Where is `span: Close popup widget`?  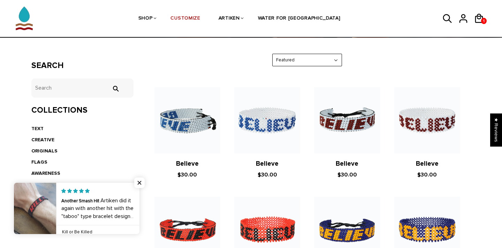 span: Close popup widget is located at coordinates (140, 183).